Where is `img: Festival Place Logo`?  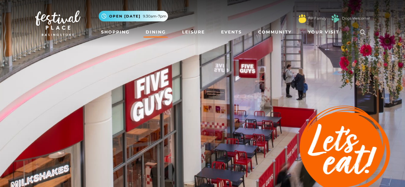
img: Festival Place Logo is located at coordinates (58, 23).